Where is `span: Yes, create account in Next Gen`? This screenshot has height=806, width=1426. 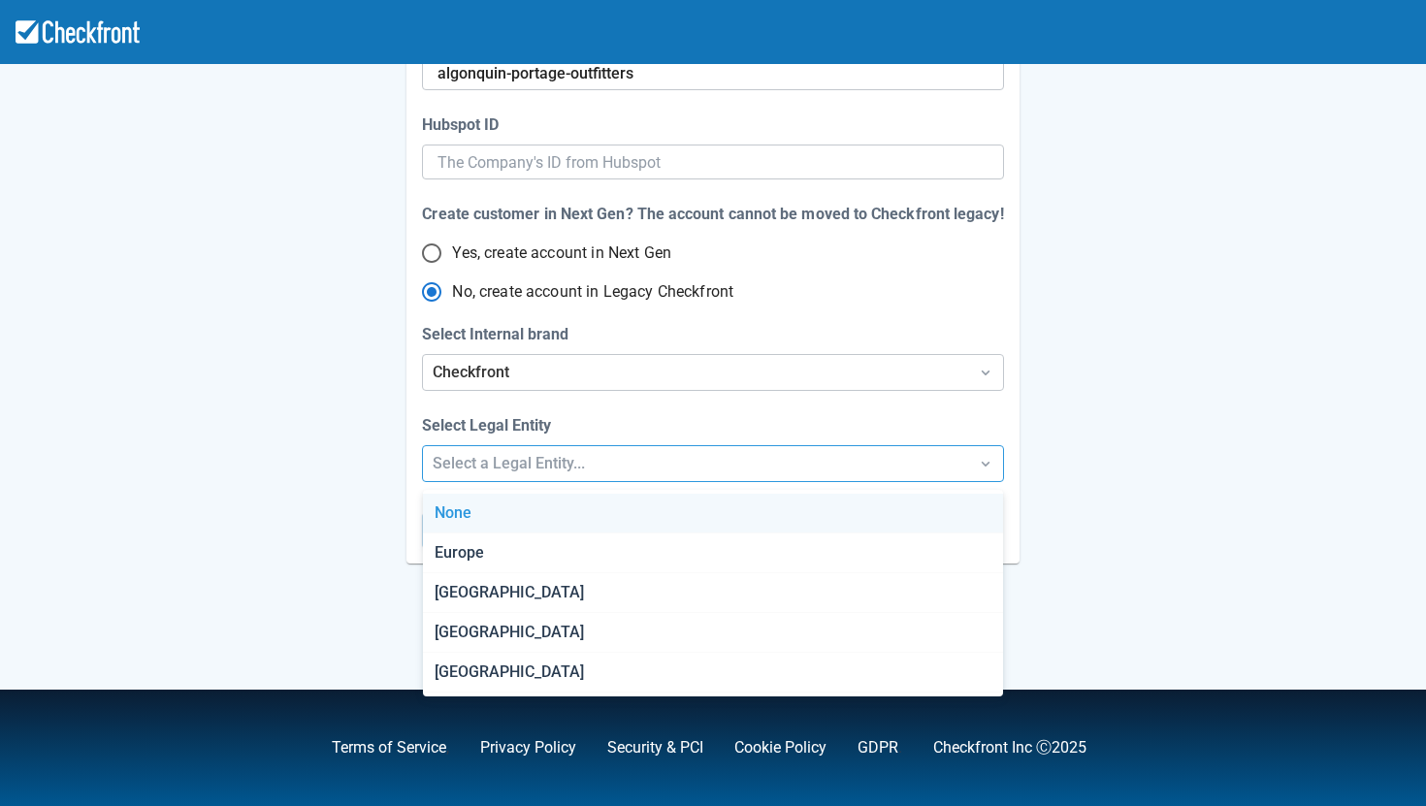 span: Yes, create account in Next Gen is located at coordinates (562, 253).